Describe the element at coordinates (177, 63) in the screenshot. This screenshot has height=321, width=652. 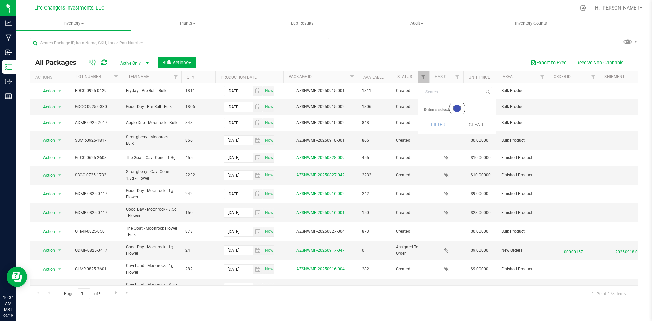
I see `button: Bulk Actions` at that location.